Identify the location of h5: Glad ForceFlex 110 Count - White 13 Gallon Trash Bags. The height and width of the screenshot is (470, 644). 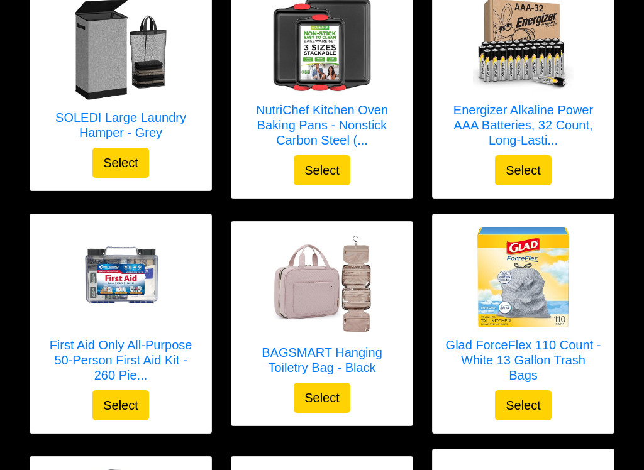
(523, 361).